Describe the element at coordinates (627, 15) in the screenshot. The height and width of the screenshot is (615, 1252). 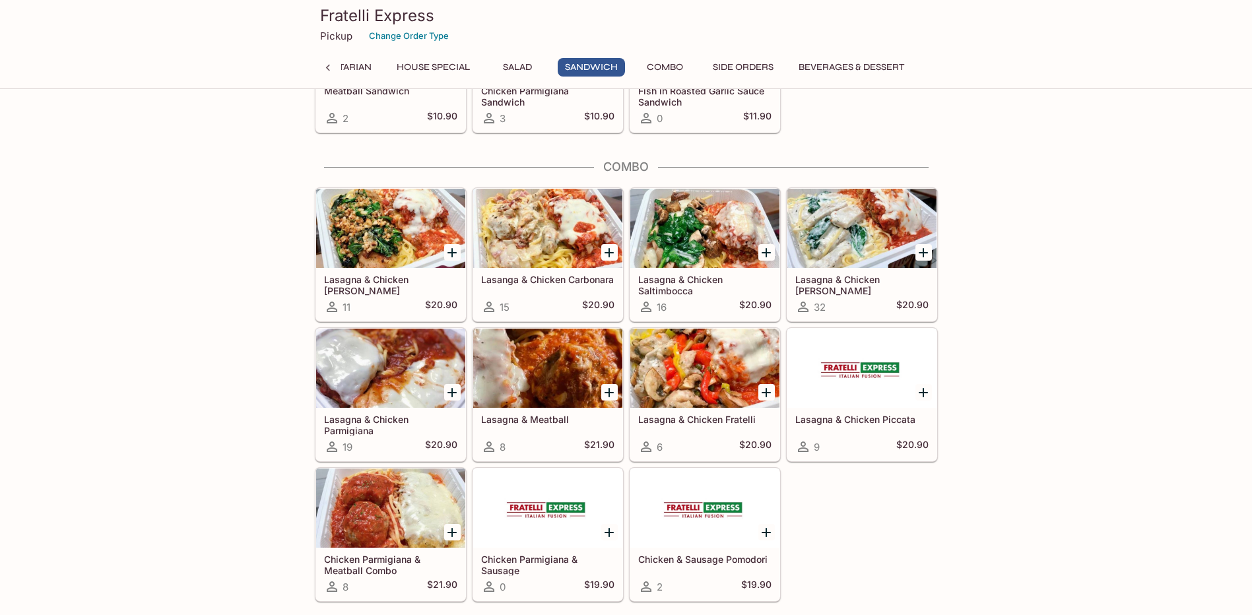
I see `h3: Fratelli Express` at that location.